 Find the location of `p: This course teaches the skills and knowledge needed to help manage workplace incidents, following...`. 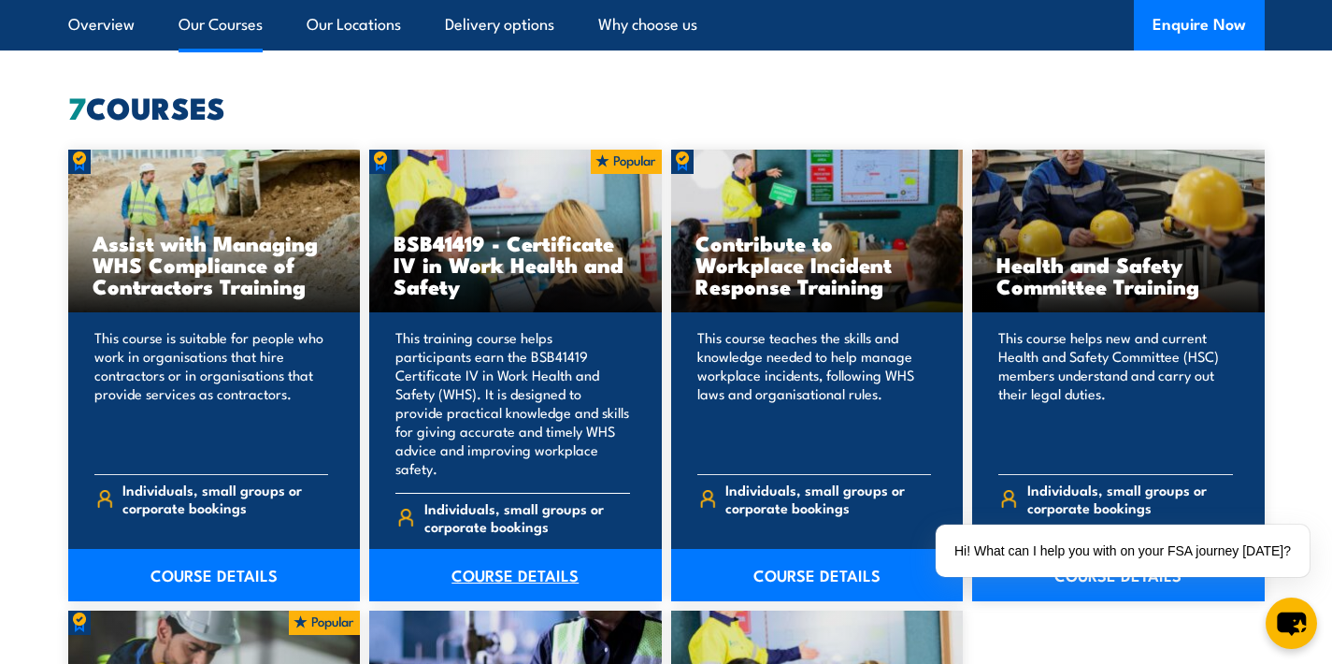

p: This course teaches the skills and knowledge needed to help manage workplace incidents, following... is located at coordinates (814, 393).